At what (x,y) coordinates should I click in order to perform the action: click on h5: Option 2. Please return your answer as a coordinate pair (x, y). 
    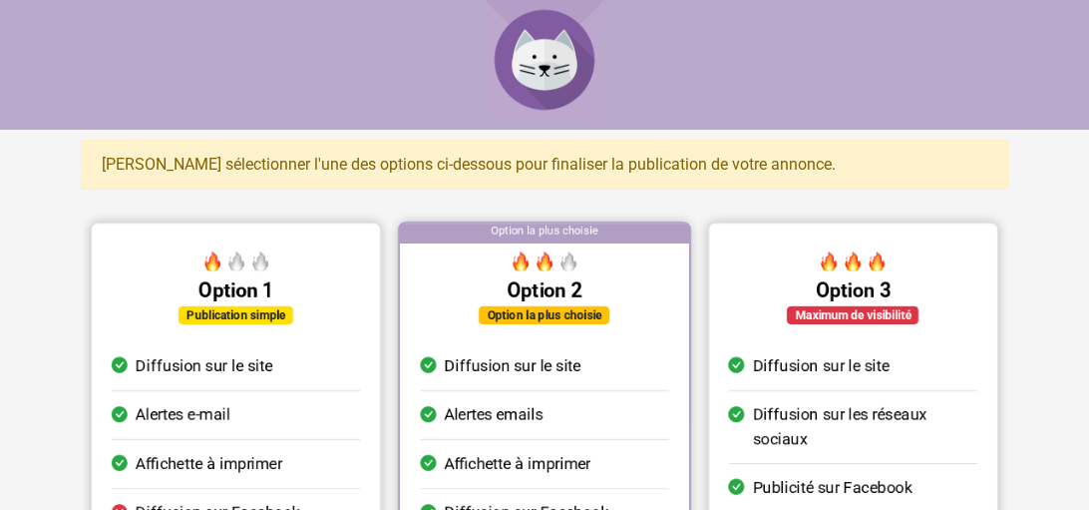
    Looking at the image, I should click on (544, 290).